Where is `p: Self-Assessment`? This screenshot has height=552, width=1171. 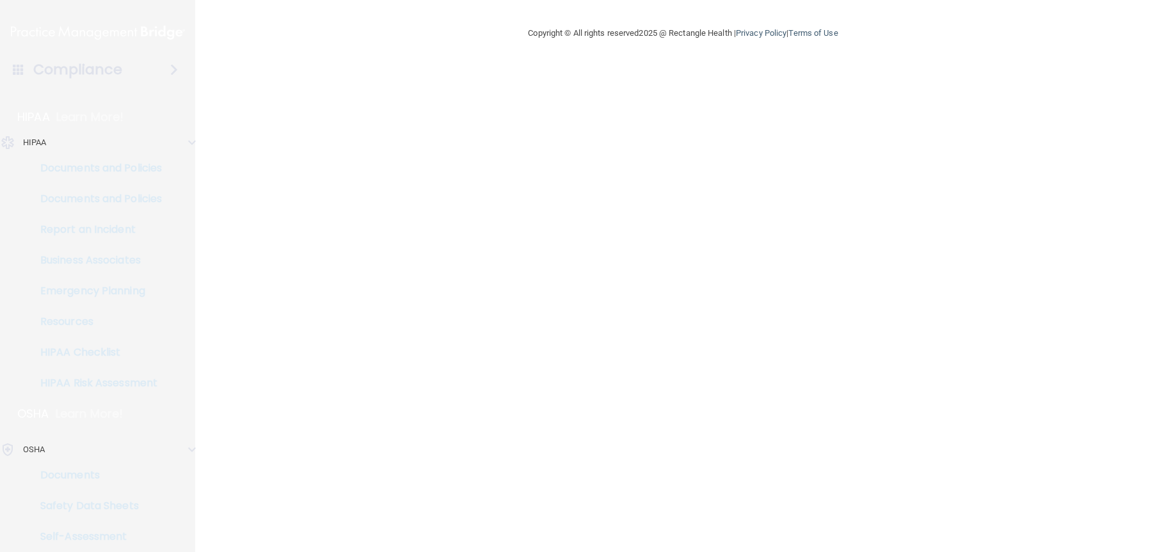 p: Self-Assessment is located at coordinates (95, 537).